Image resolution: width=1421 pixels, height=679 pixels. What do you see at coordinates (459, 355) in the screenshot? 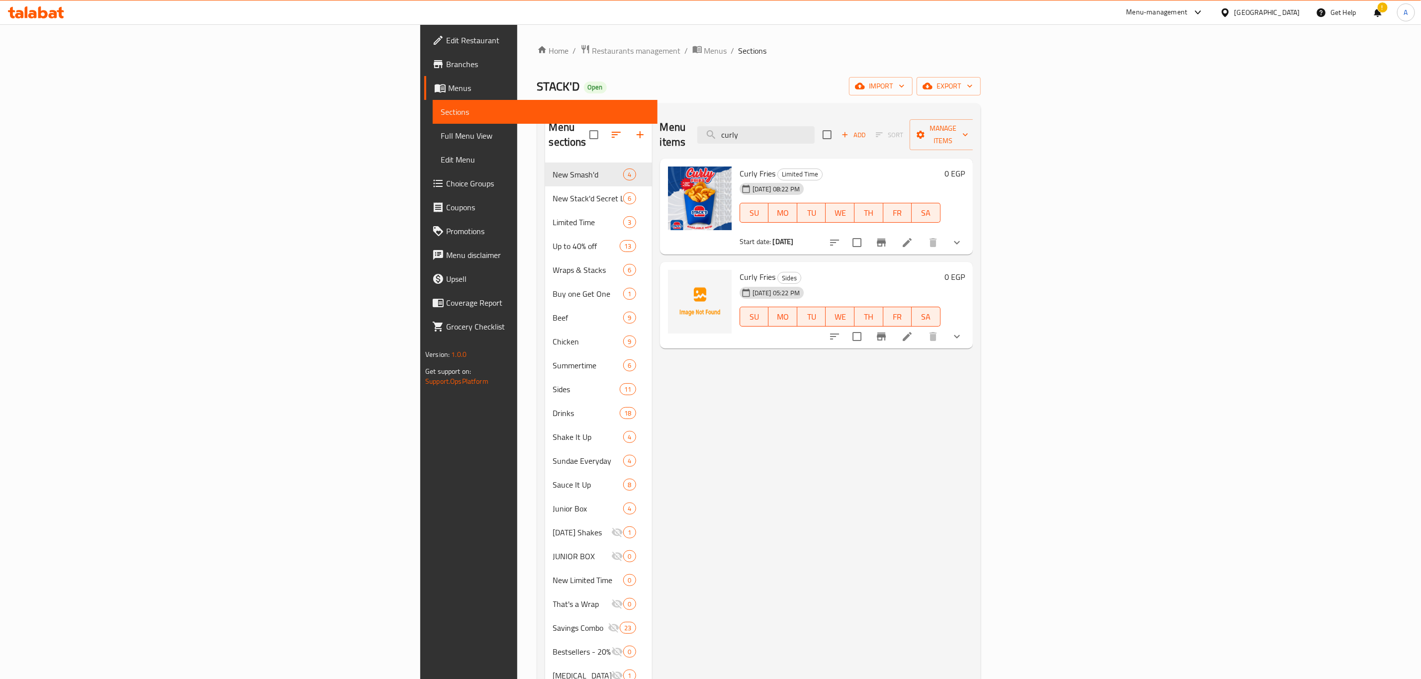
I see `span: 1.0.0` at bounding box center [459, 355].